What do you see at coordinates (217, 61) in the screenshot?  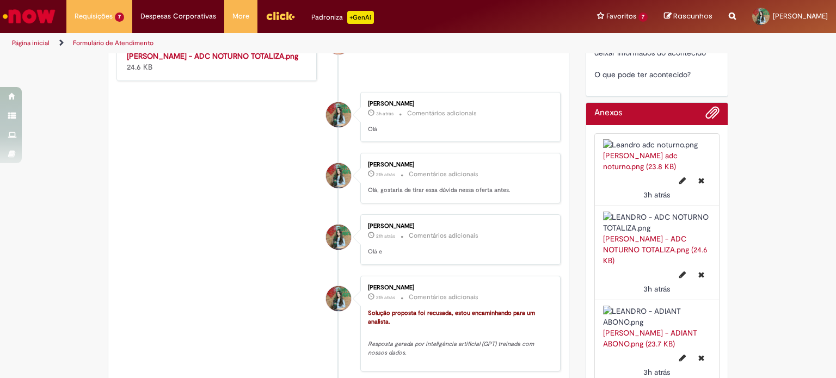 I see `div: 24.6 KB` at bounding box center [217, 61].